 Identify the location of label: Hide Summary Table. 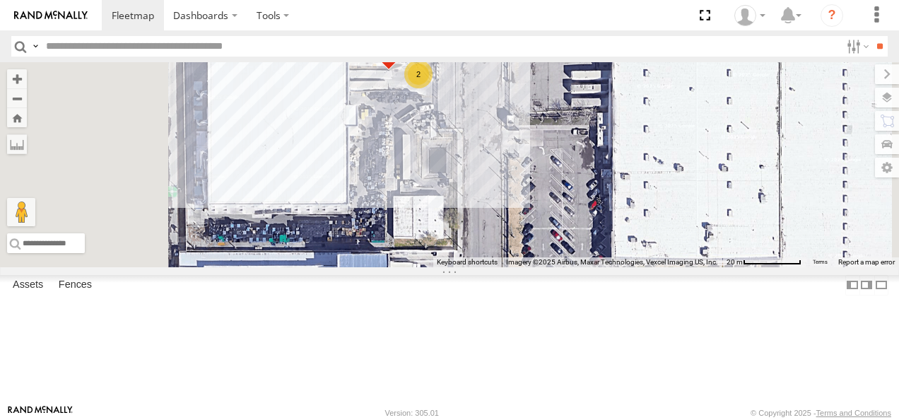
(881, 285).